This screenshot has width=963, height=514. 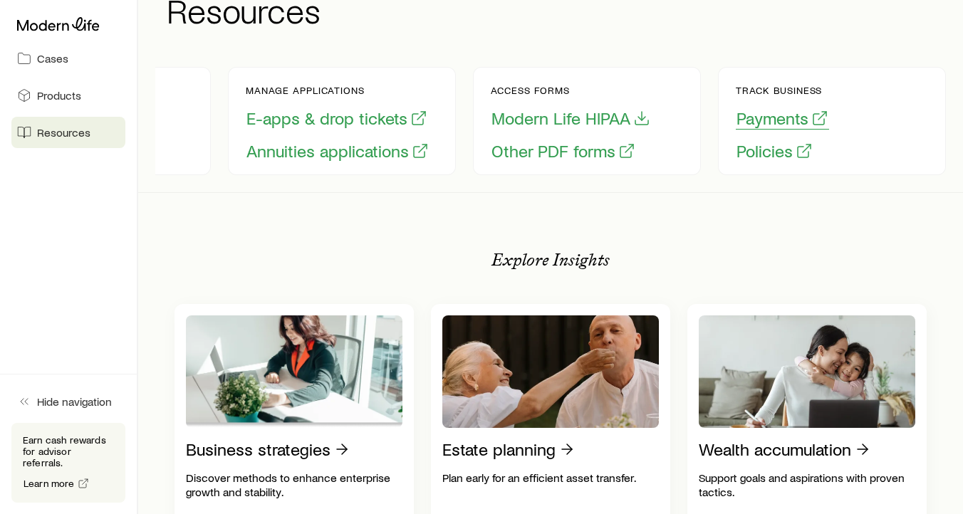 What do you see at coordinates (294, 372) in the screenshot?
I see `img: Business strategies` at bounding box center [294, 372].